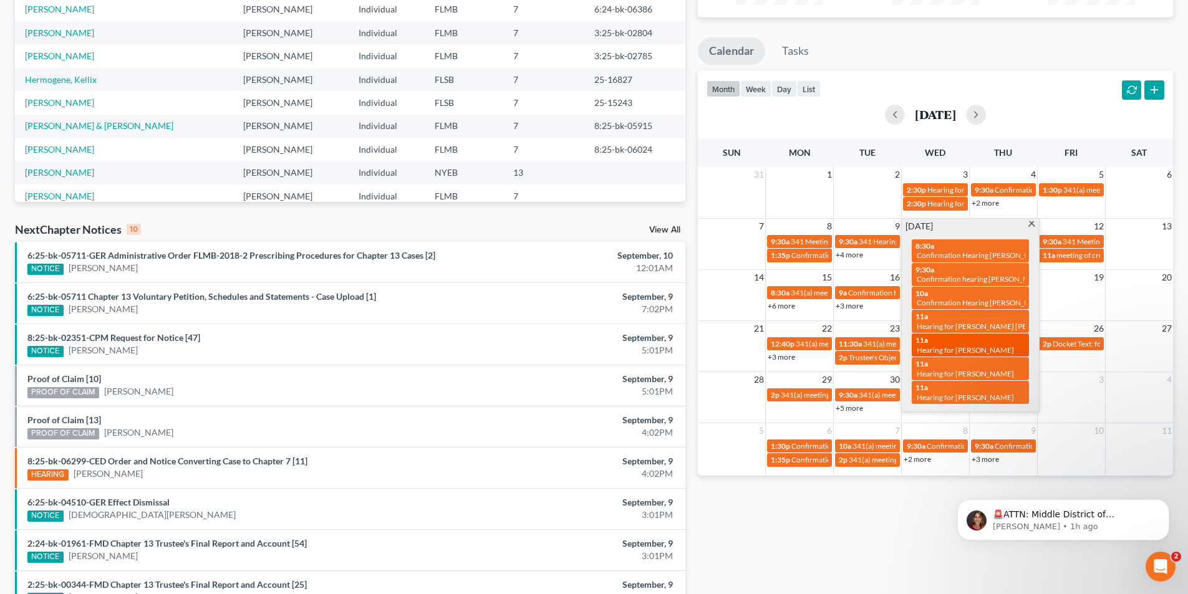 This screenshot has width=1188, height=594. I want to click on button: month, so click(723, 89).